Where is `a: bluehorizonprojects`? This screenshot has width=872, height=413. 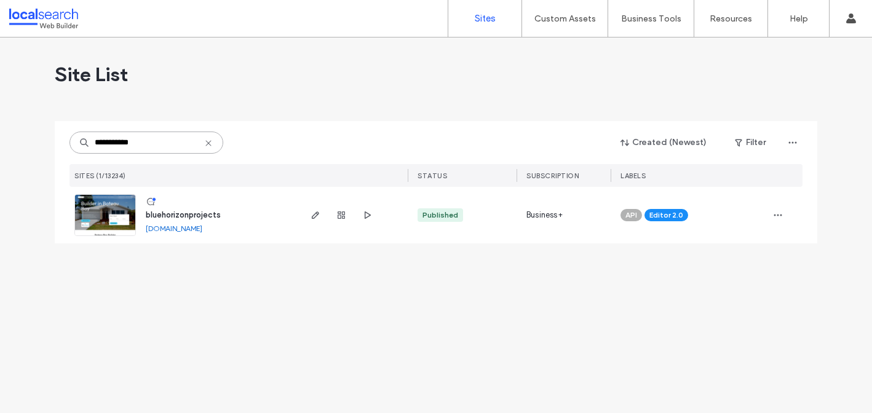
a: bluehorizonprojects is located at coordinates (183, 215).